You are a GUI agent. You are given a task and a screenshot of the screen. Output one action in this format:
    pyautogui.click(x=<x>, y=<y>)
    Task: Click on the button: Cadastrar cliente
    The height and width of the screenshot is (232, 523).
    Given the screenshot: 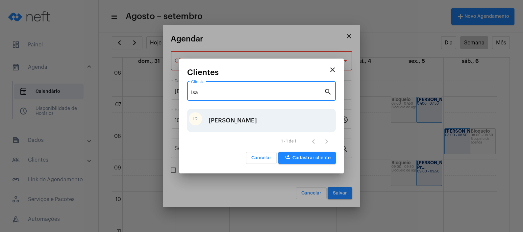 What is the action you would take?
    pyautogui.click(x=307, y=158)
    